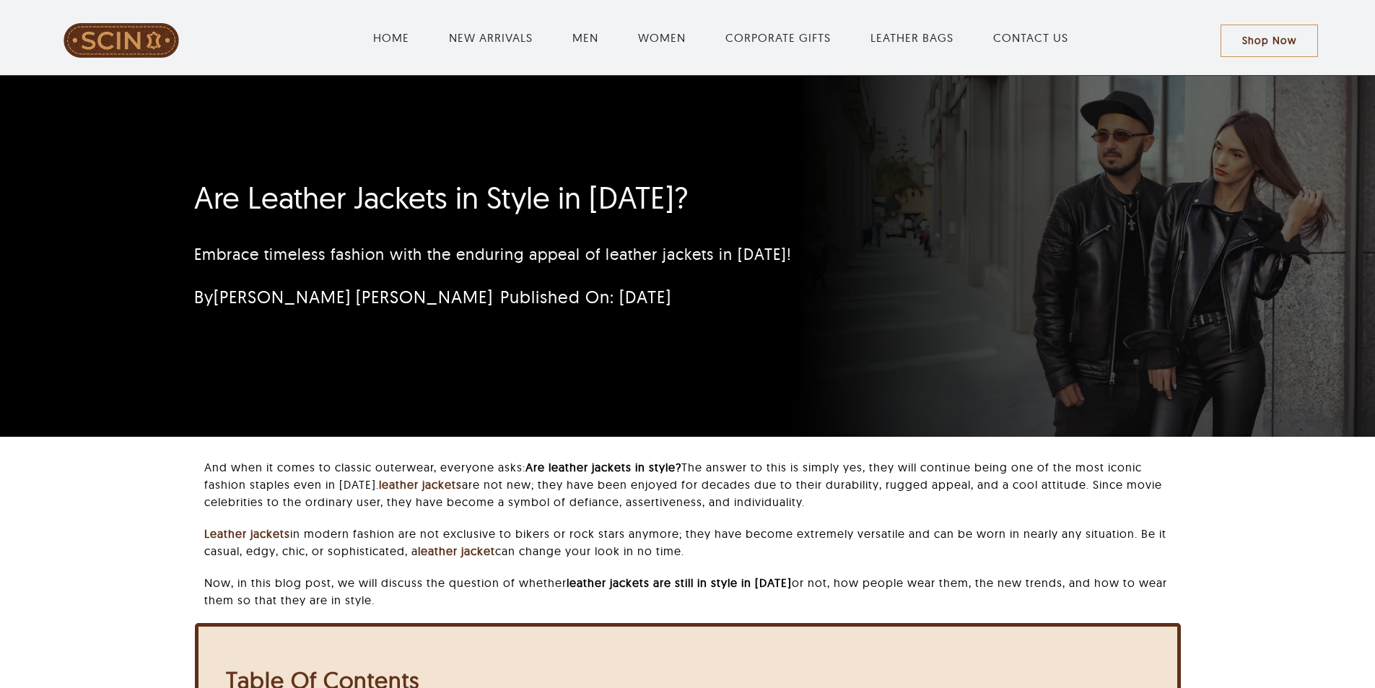 The width and height of the screenshot is (1375, 688). What do you see at coordinates (420, 484) in the screenshot?
I see `a: leather jackets` at bounding box center [420, 484].